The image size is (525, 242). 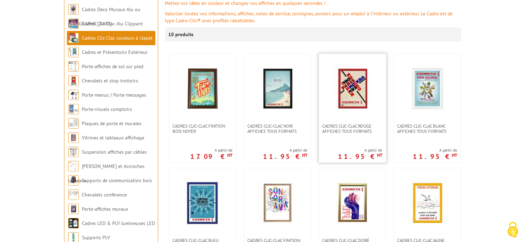 I want to click on a: CADRES CLIC-CLAC FINITION BOIS NOYER, so click(x=203, y=129).